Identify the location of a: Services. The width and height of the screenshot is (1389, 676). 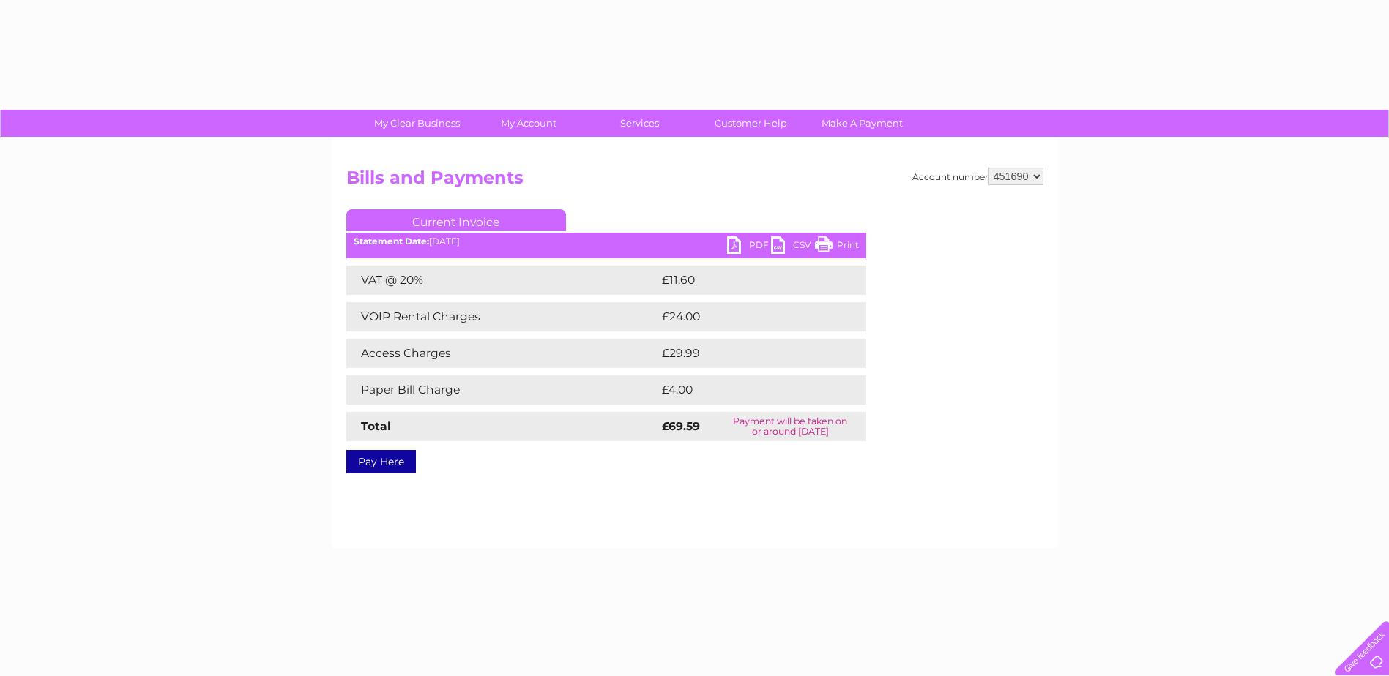
(639, 123).